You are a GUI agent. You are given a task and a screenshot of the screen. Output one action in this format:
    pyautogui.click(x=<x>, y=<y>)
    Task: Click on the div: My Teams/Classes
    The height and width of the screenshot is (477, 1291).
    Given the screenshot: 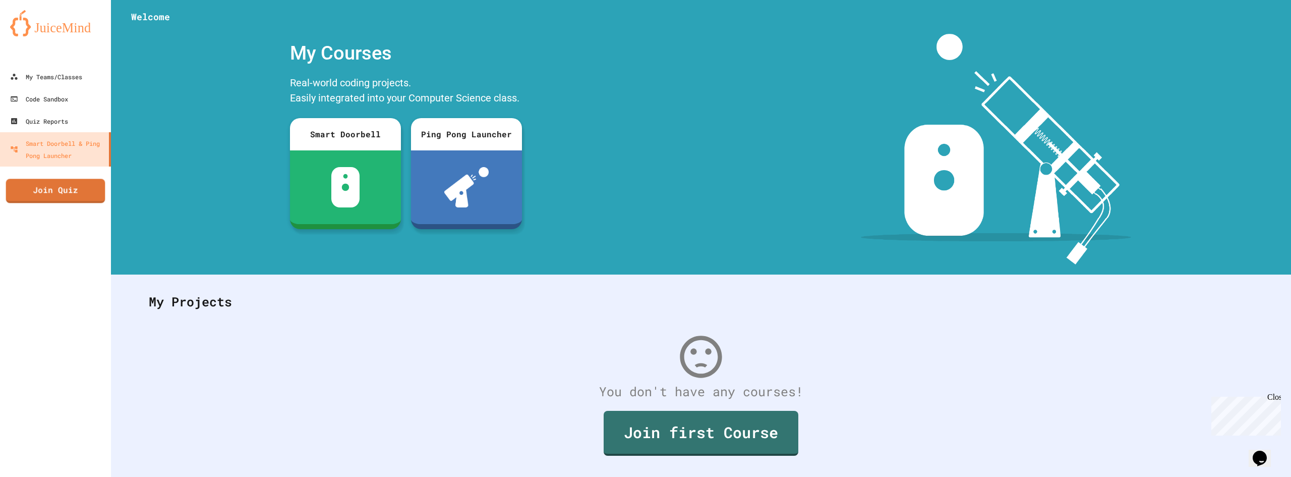 What is the action you would take?
    pyautogui.click(x=46, y=77)
    